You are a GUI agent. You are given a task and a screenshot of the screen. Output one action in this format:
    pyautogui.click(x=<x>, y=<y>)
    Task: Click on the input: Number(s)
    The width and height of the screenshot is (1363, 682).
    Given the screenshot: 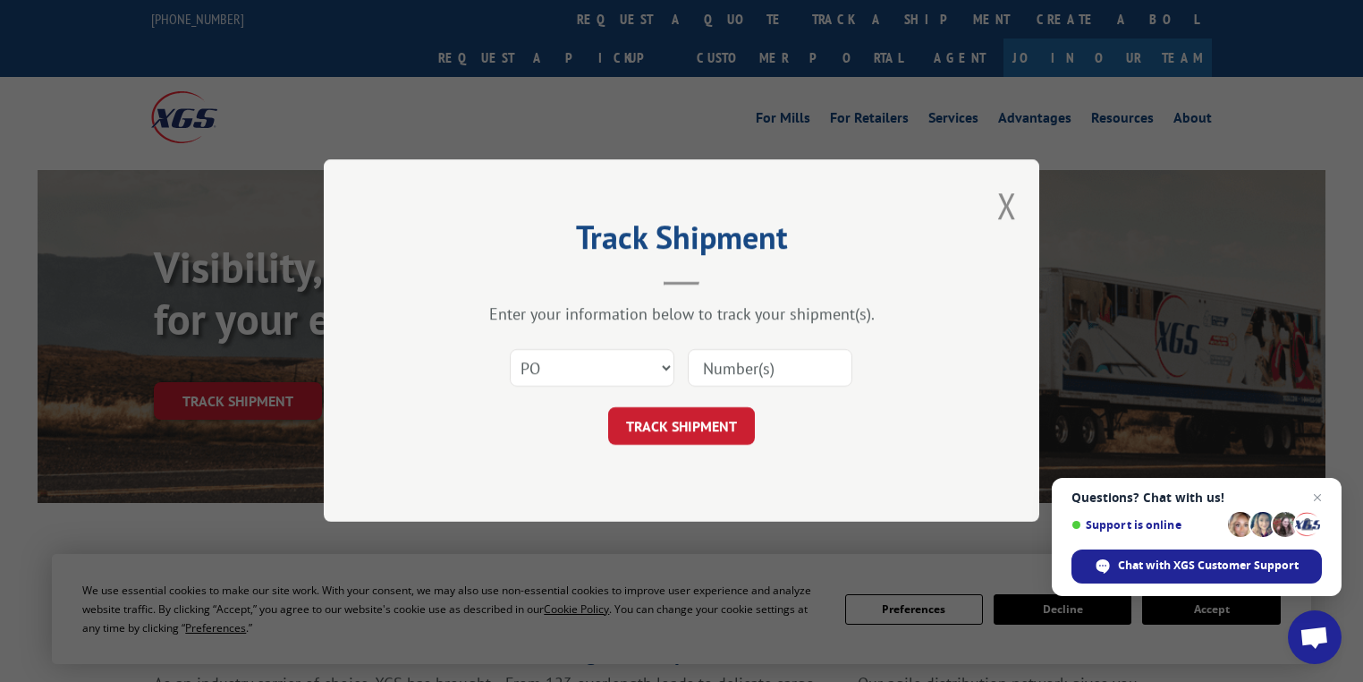 What is the action you would take?
    pyautogui.click(x=770, y=369)
    